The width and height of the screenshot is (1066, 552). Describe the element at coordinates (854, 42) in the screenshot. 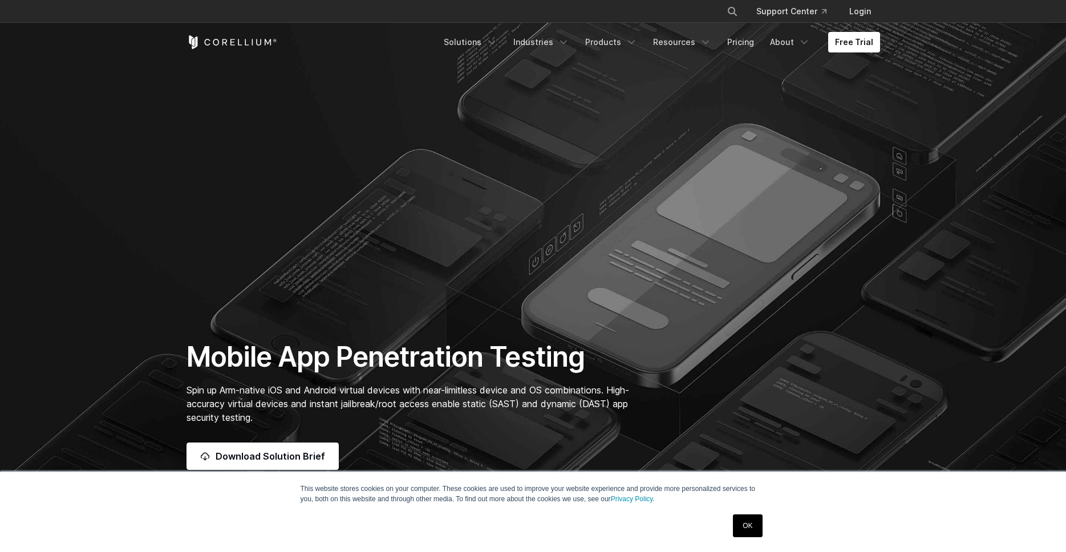

I see `a: Free Trial` at that location.